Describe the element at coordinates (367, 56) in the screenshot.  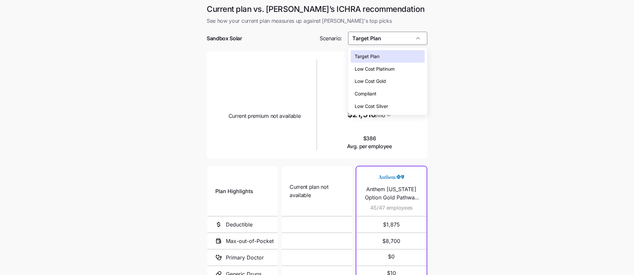
I see `span: Target Plan` at that location.